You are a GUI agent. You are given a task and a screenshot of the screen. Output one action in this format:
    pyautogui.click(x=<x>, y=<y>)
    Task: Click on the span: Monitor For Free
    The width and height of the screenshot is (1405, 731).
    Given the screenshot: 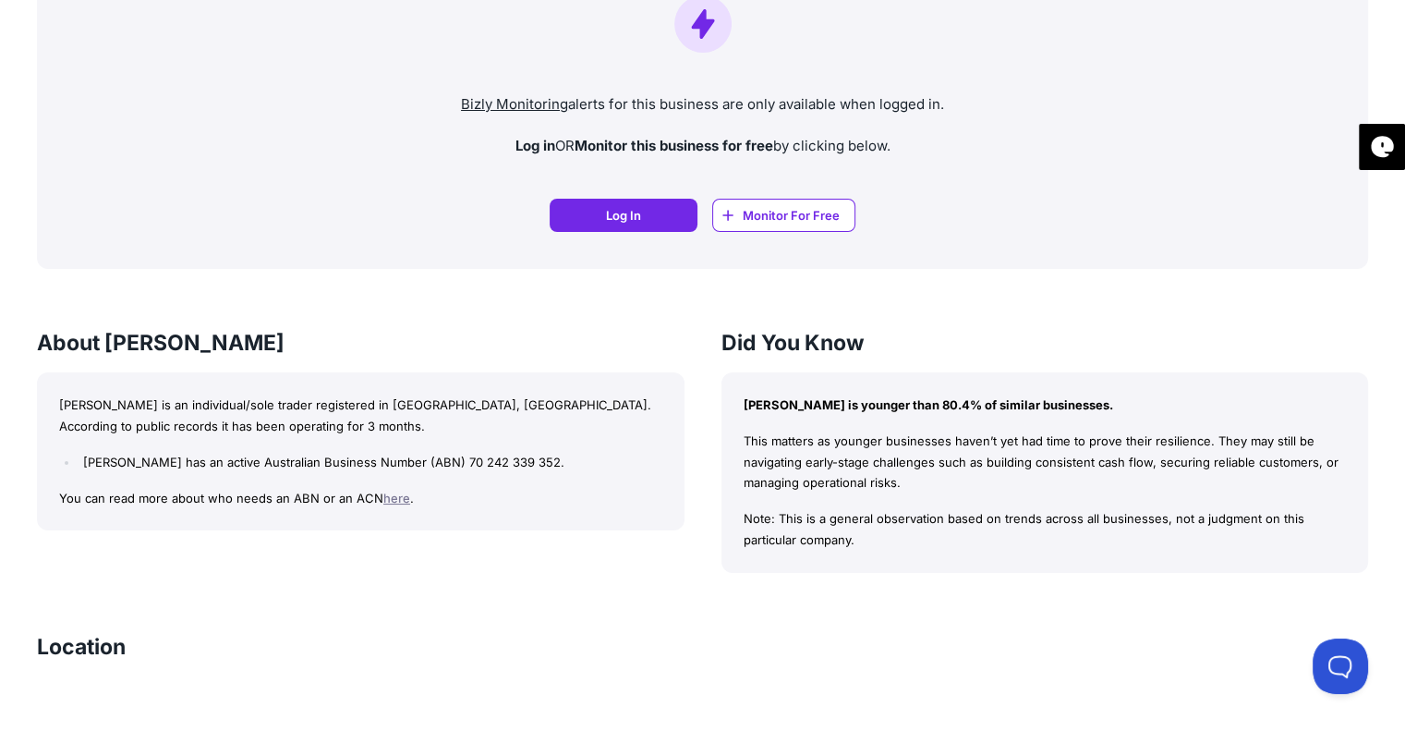 What is the action you would take?
    pyautogui.click(x=791, y=215)
    